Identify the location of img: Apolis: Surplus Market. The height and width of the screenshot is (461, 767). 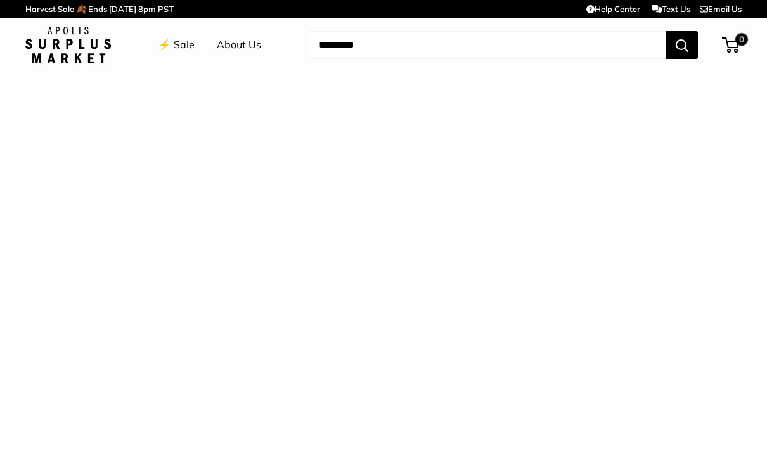
(68, 45).